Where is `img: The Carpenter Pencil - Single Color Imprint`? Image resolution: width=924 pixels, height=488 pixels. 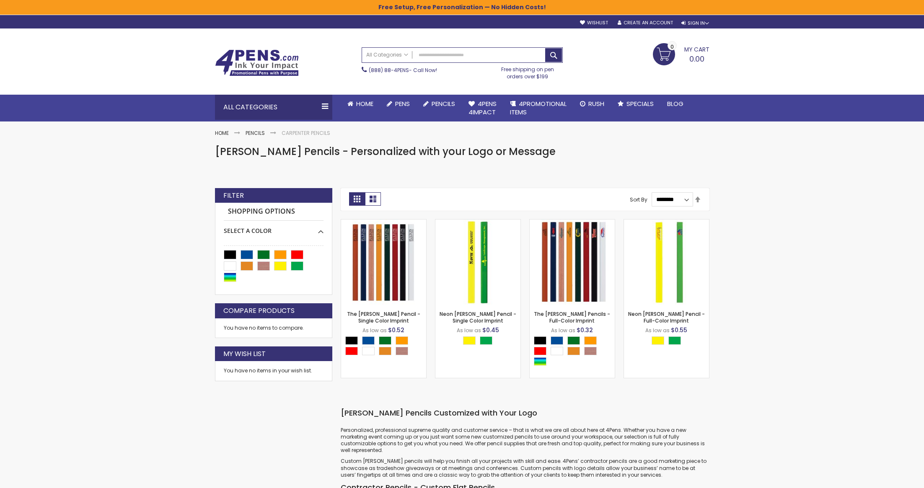 img: The Carpenter Pencil - Single Color Imprint is located at coordinates (383, 262).